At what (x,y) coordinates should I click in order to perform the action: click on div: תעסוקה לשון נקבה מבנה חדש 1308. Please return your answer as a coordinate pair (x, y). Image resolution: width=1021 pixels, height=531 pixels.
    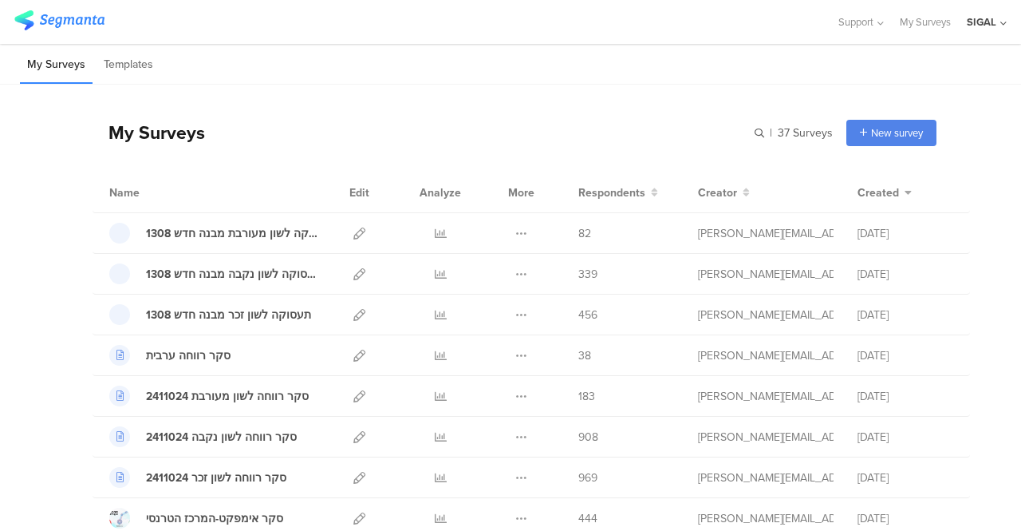
    Looking at the image, I should click on (232, 274).